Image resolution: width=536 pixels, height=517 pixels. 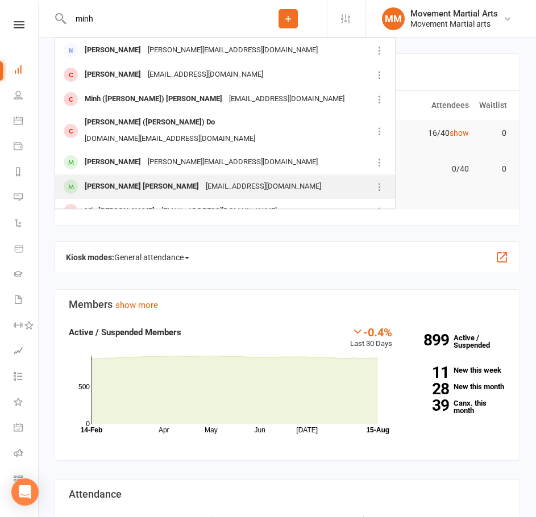 What do you see at coordinates (26, 96) in the screenshot?
I see `a: People` at bounding box center [26, 96].